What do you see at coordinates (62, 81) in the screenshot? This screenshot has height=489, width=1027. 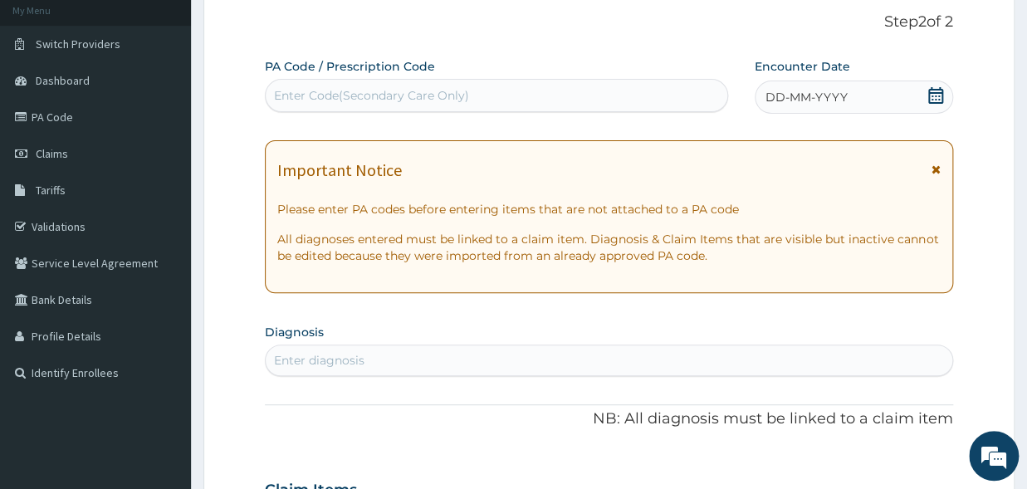 I see `span: Dashboard` at bounding box center [62, 81].